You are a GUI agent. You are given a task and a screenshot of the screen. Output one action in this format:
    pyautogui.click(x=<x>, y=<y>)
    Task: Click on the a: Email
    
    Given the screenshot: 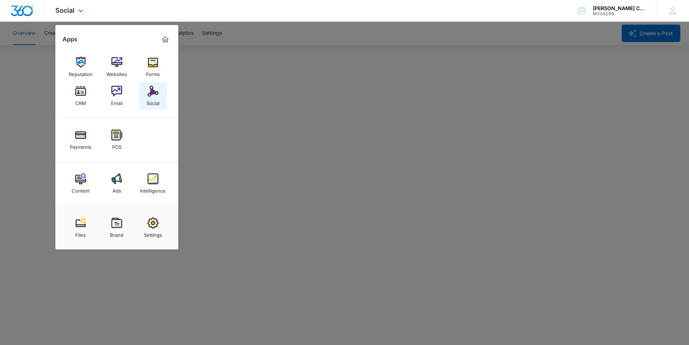 What is the action you would take?
    pyautogui.click(x=117, y=96)
    